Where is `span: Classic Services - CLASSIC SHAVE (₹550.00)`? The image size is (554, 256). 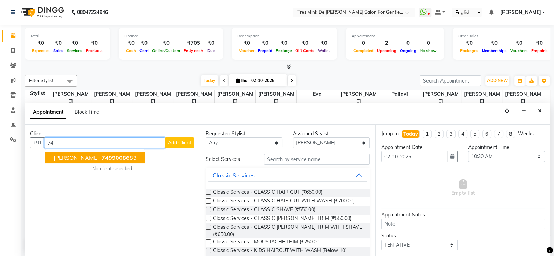 span: Classic Services - CLASSIC SHAVE (₹550.00) is located at coordinates (264, 211).